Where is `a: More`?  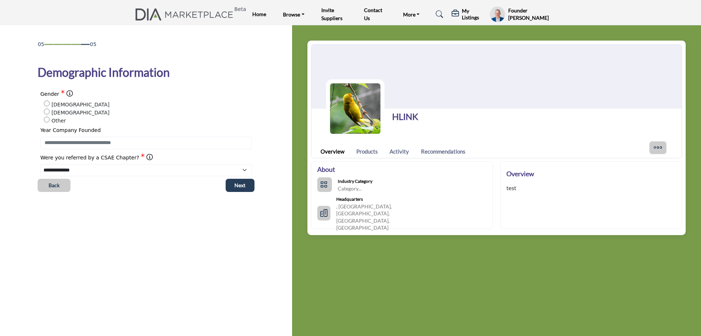 a: More is located at coordinates (412, 14).